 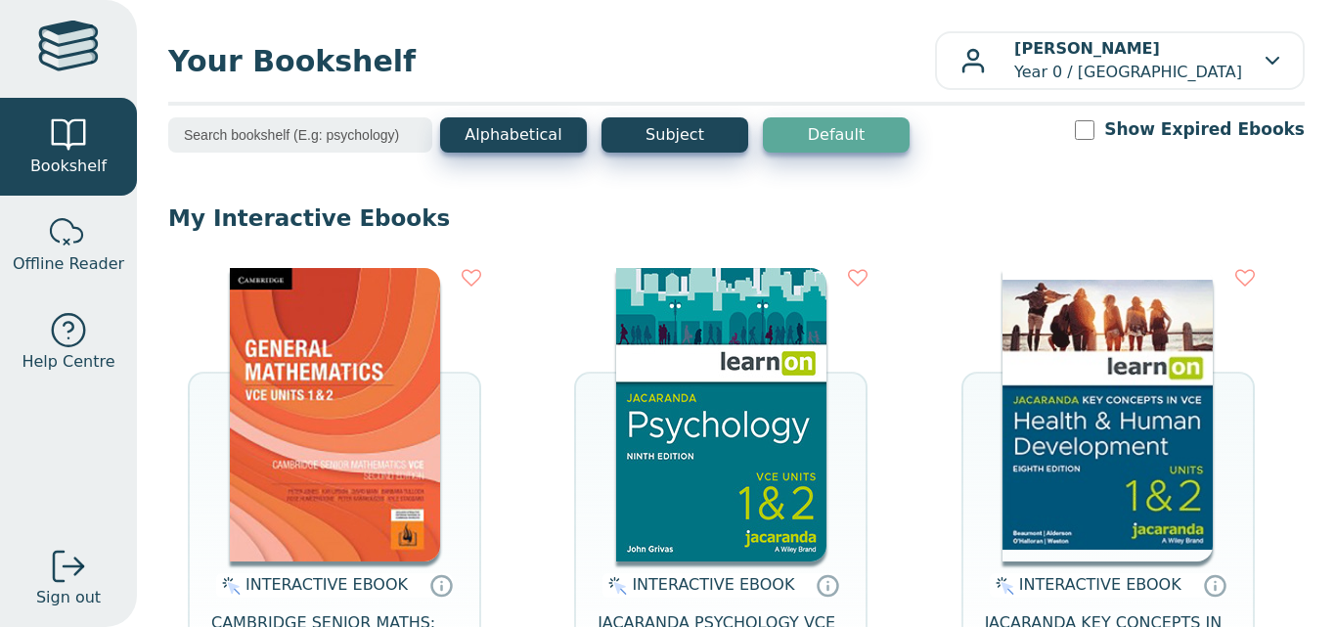 What do you see at coordinates (68, 264) in the screenshot?
I see `span: Offline Reader` at bounding box center [68, 264].